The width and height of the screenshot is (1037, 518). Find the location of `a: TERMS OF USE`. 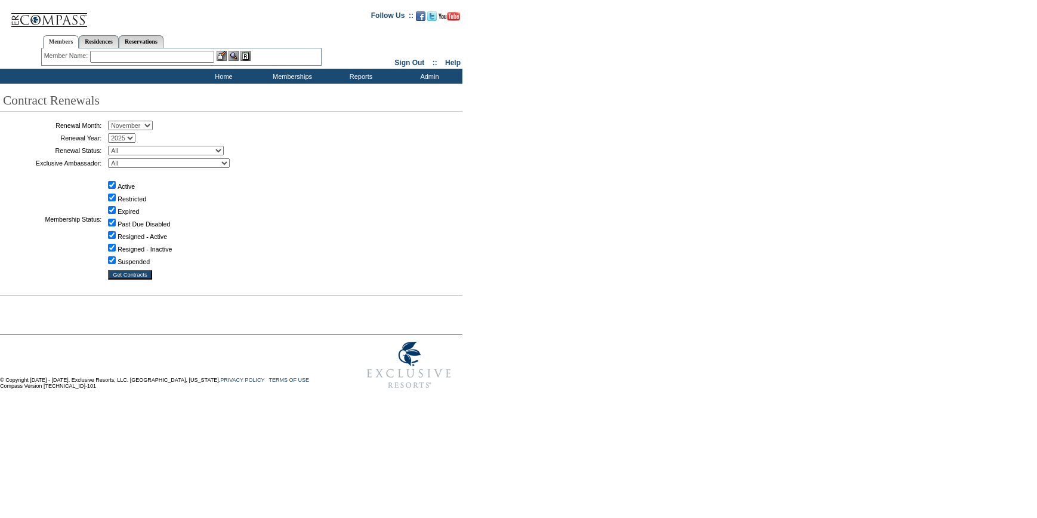

a: TERMS OF USE is located at coordinates (290, 380).